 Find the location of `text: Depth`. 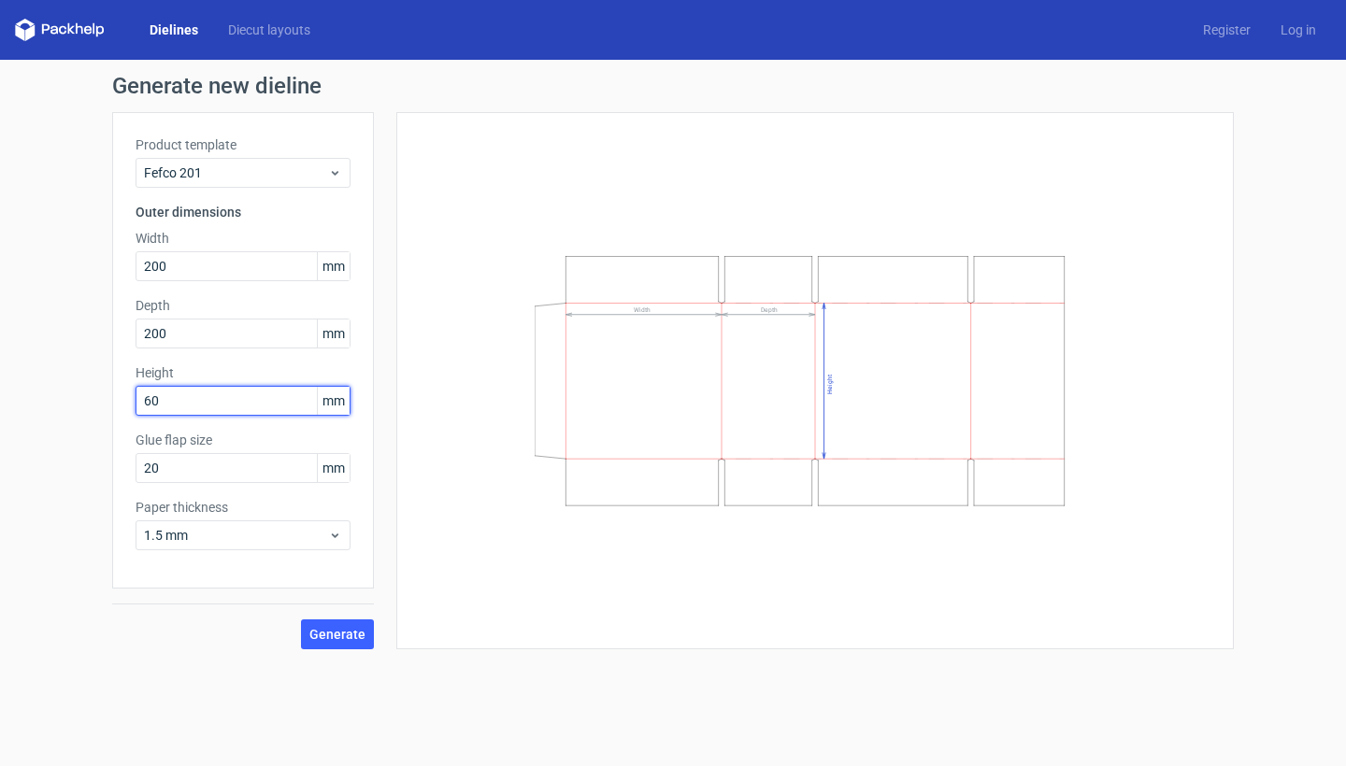

text: Depth is located at coordinates (769, 310).